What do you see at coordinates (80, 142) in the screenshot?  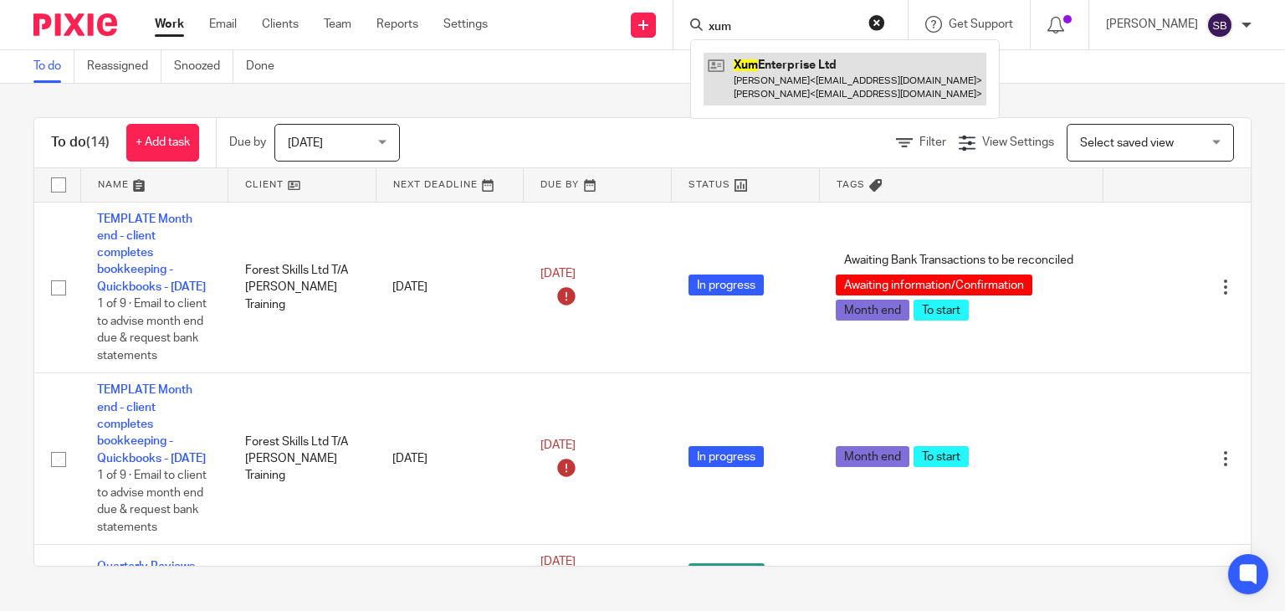 I see `h1: To do` at bounding box center [80, 142].